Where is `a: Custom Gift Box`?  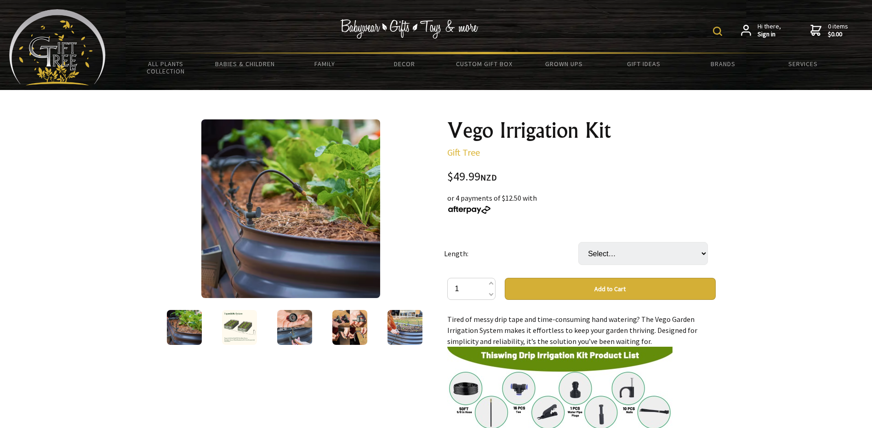
a: Custom Gift Box is located at coordinates (484, 64).